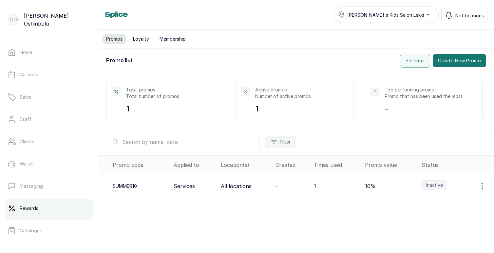 The width and height of the screenshot is (494, 253). What do you see at coordinates (391, 165) in the screenshot?
I see `div: Promo value` at bounding box center [391, 165].